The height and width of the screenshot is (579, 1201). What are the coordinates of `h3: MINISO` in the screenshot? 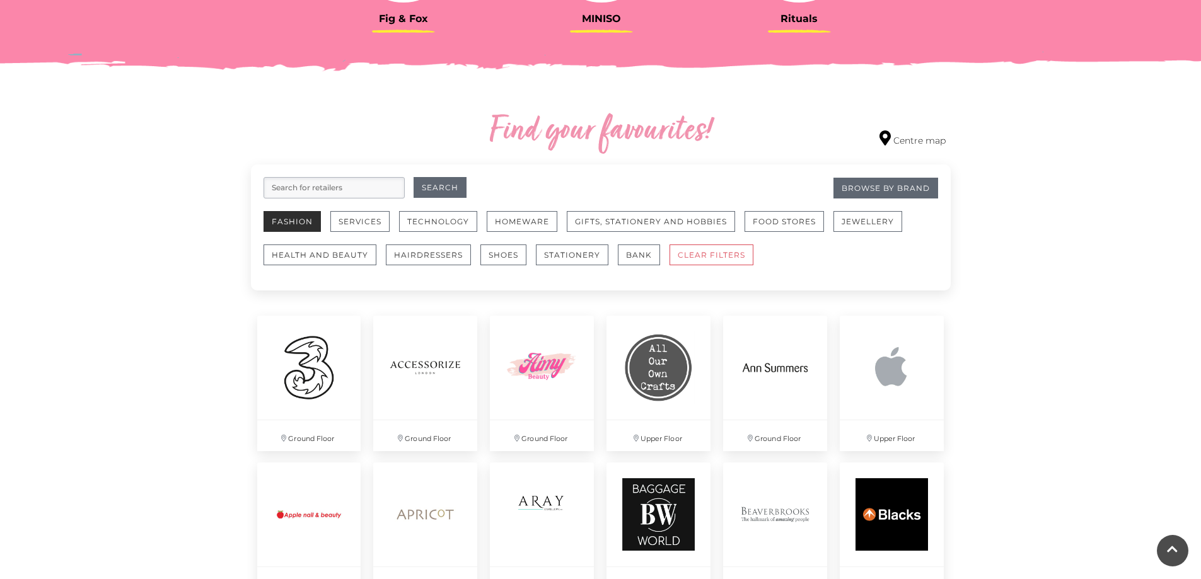 It's located at (601, 18).